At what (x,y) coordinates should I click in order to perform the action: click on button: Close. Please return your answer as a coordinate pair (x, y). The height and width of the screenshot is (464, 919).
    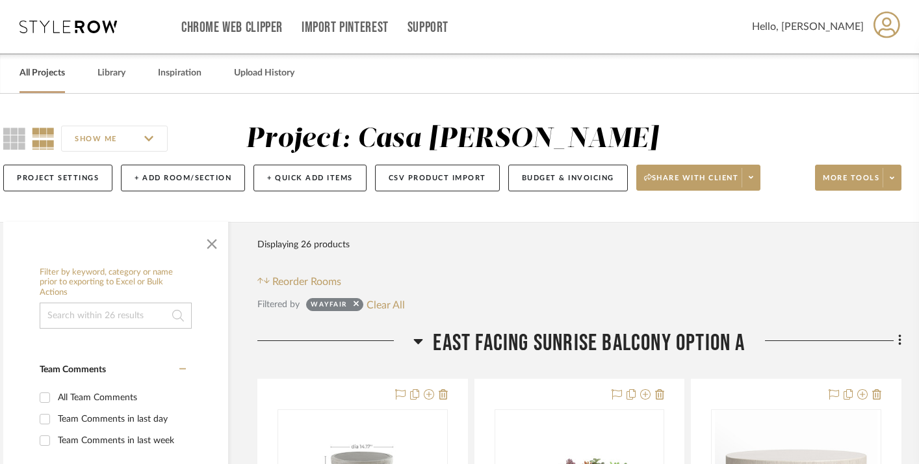
    Looking at the image, I should click on (212, 241).